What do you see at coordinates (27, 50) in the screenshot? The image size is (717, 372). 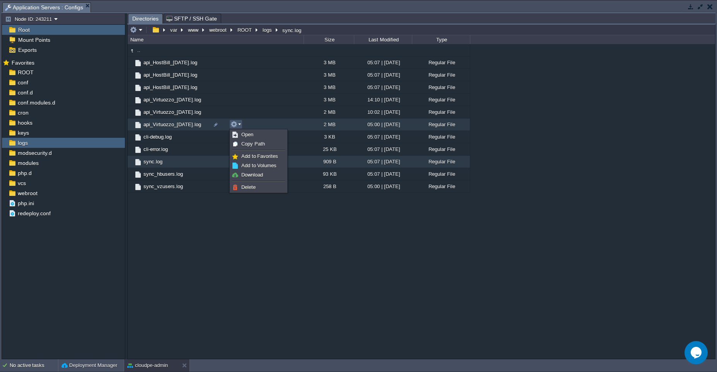 I see `a: Exports` at bounding box center [27, 50].